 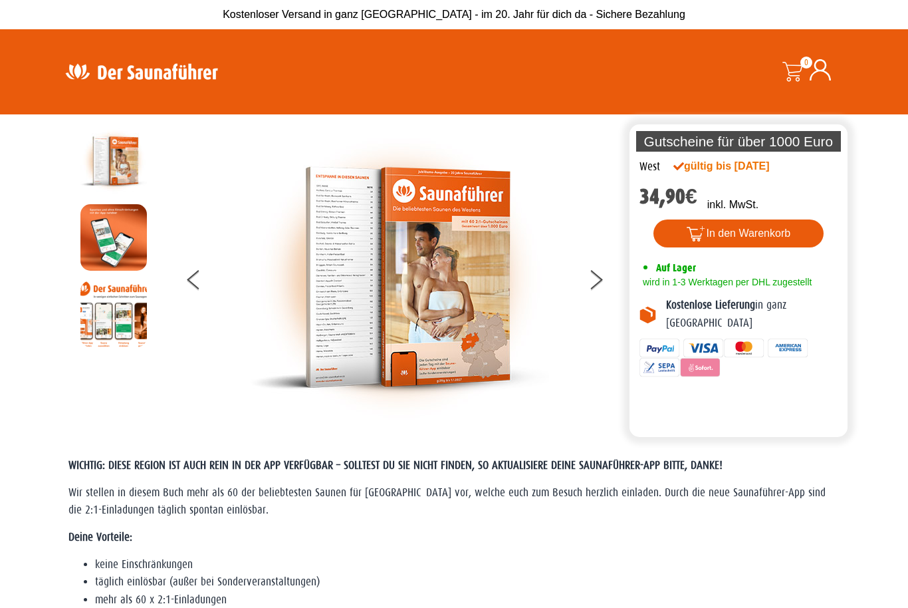 What do you see at coordinates (676, 267) in the screenshot?
I see `span: Auf Lager` at bounding box center [676, 267].